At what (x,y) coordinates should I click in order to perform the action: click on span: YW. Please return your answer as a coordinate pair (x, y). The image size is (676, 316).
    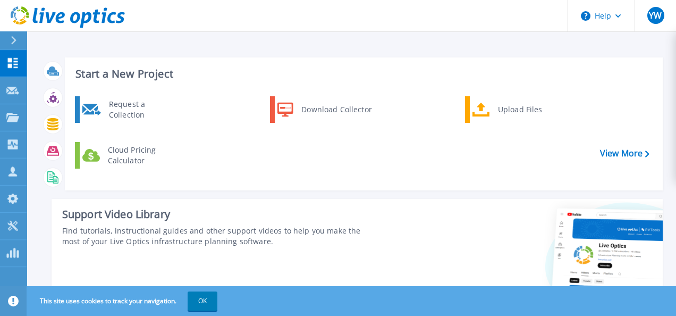
    Looking at the image, I should click on (656, 15).